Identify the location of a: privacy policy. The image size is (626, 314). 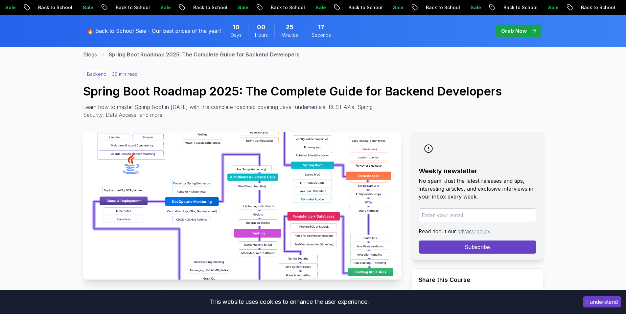
(474, 232).